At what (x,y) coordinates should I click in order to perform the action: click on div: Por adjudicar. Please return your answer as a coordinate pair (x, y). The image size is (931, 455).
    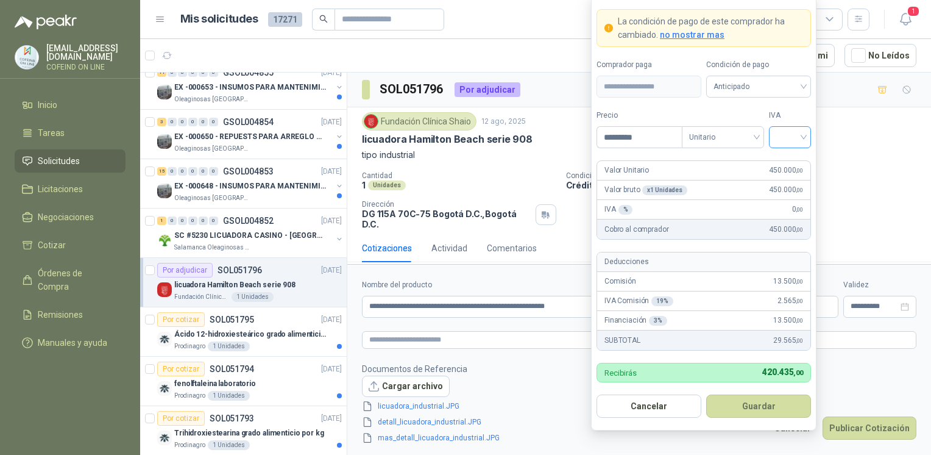
    Looking at the image, I should click on (185, 270).